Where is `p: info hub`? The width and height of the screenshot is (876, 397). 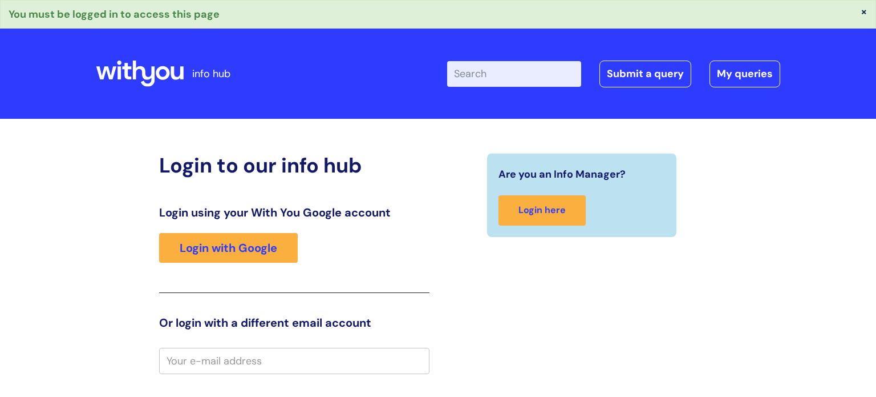 p: info hub is located at coordinates (211, 74).